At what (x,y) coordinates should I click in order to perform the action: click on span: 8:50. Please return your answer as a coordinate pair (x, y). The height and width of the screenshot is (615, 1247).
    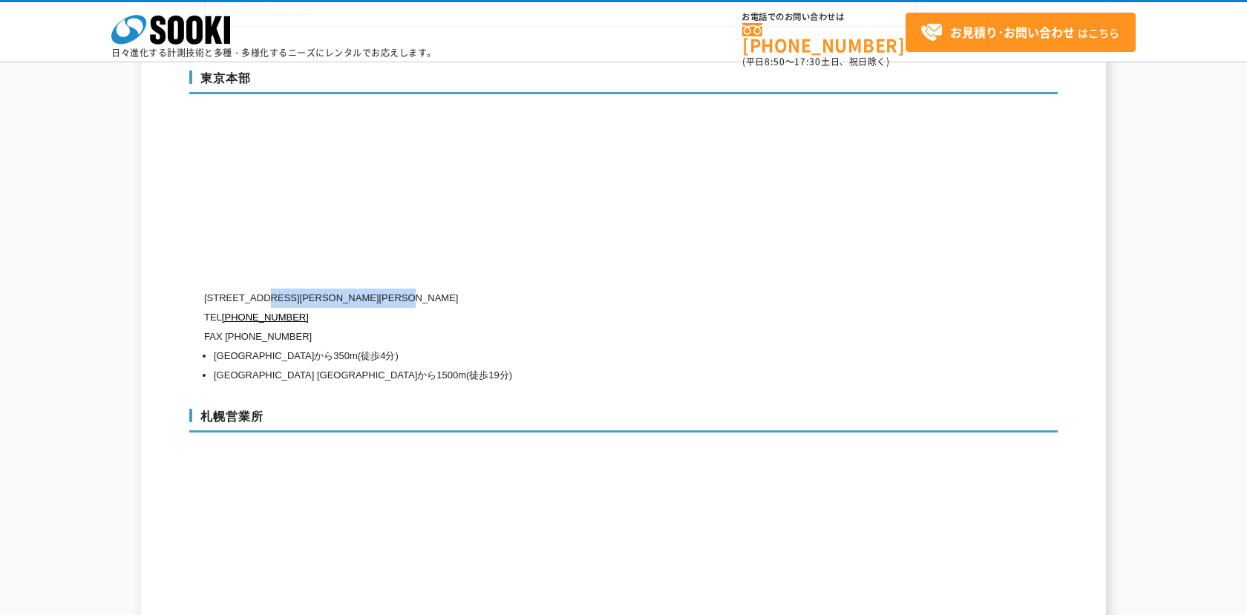
    Looking at the image, I should click on (775, 62).